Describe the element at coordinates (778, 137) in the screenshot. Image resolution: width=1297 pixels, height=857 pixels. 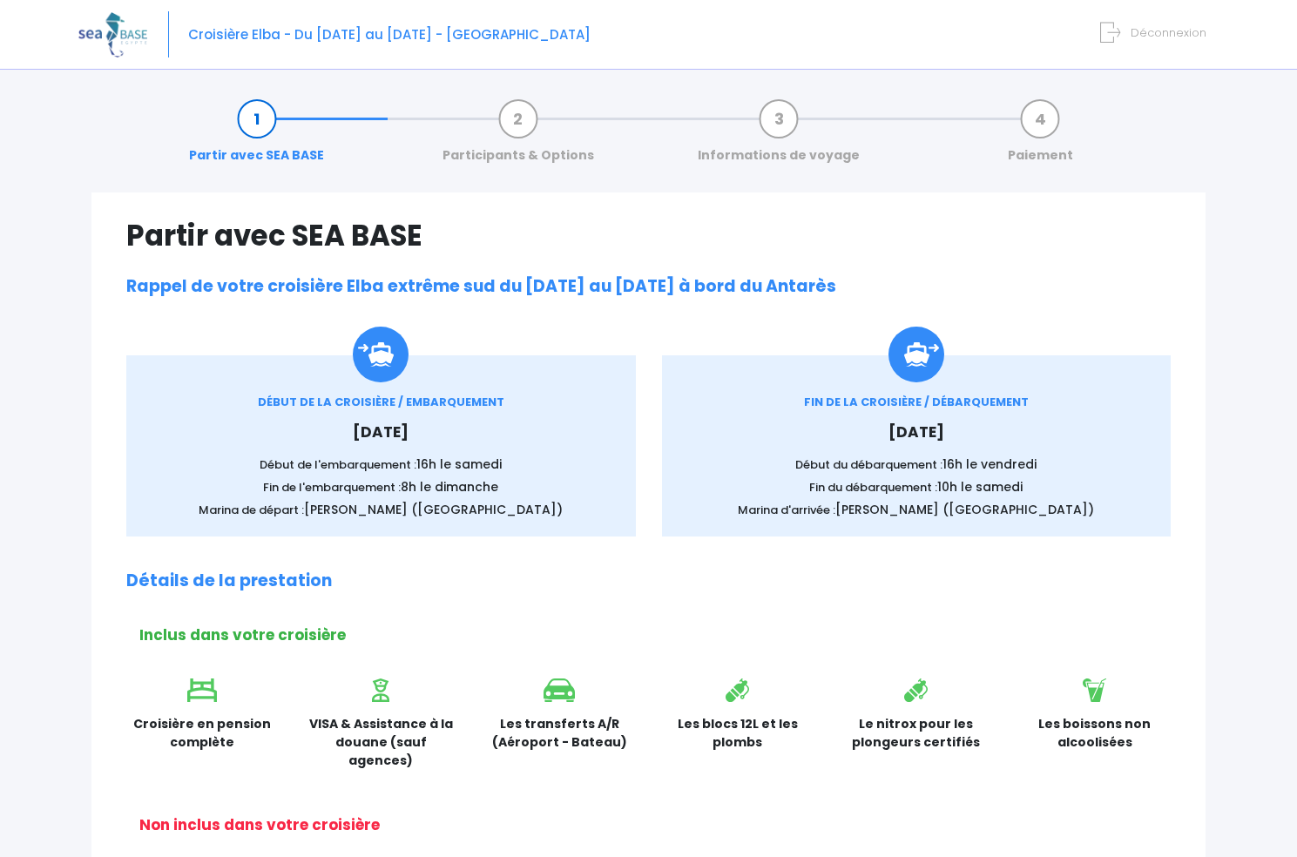
I see `a: Informations de voyage` at that location.